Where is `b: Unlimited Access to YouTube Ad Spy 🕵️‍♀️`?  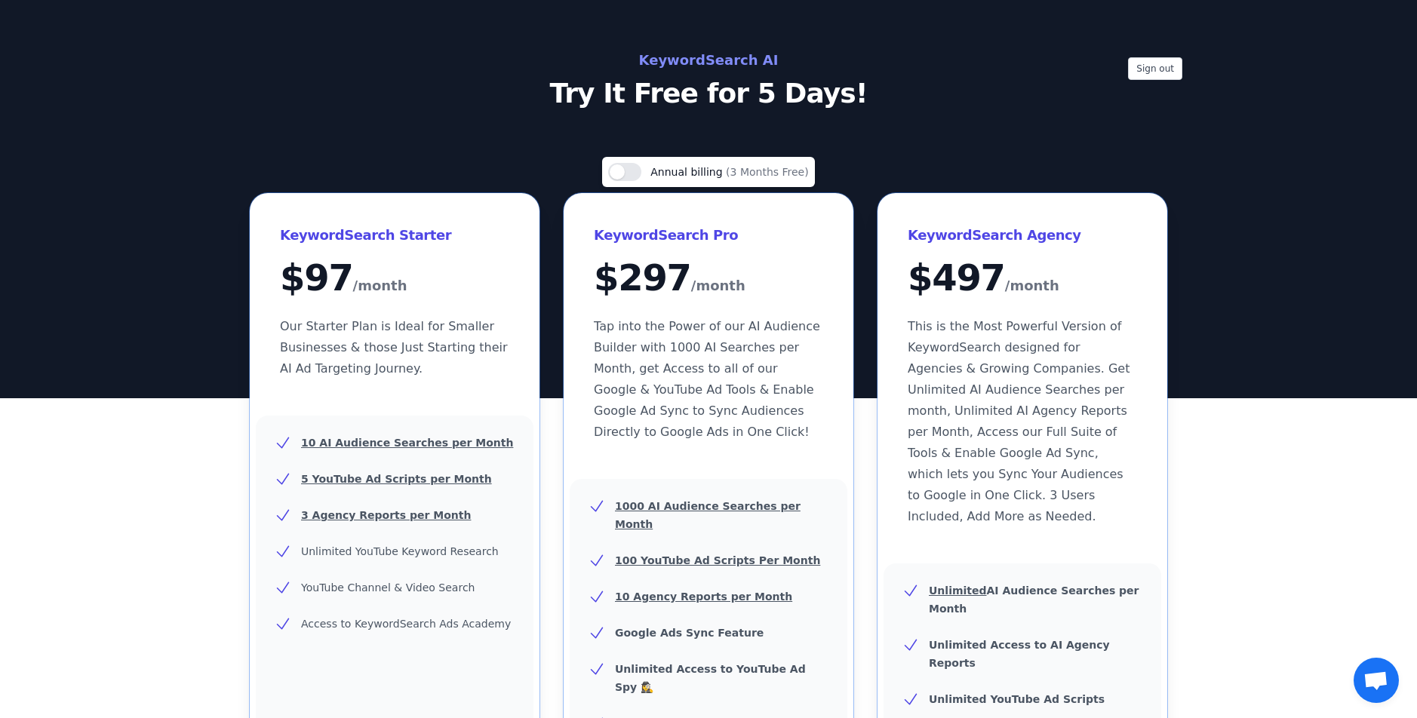 b: Unlimited Access to YouTube Ad Spy 🕵️‍♀️ is located at coordinates (710, 678).